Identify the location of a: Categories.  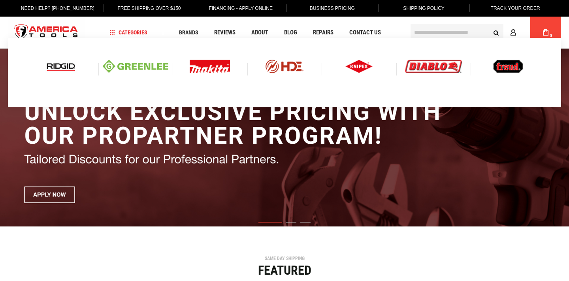
(128, 32).